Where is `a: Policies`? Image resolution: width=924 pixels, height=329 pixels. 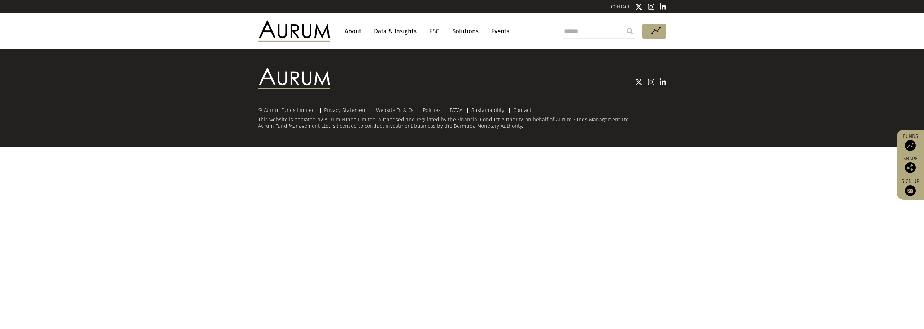
a: Policies is located at coordinates (431, 110).